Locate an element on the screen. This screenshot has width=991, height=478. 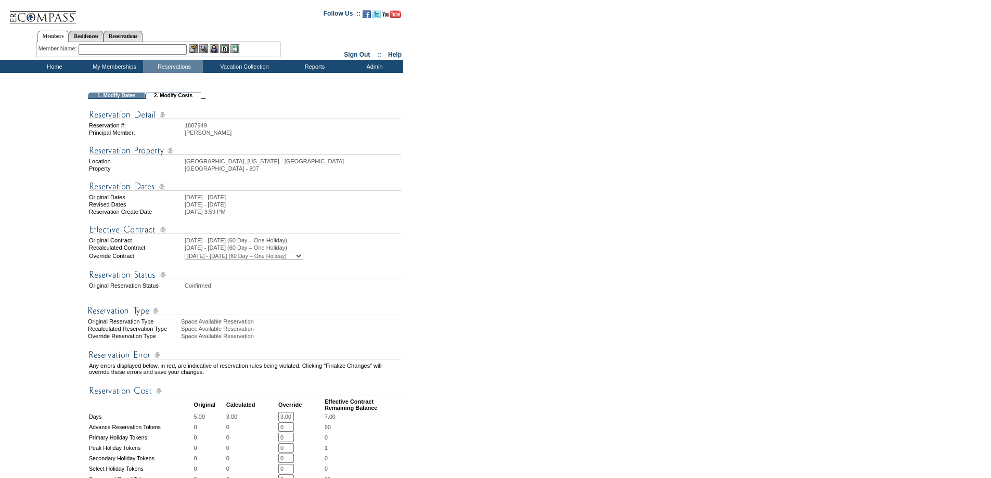
td: Calculated is located at coordinates (252, 405).